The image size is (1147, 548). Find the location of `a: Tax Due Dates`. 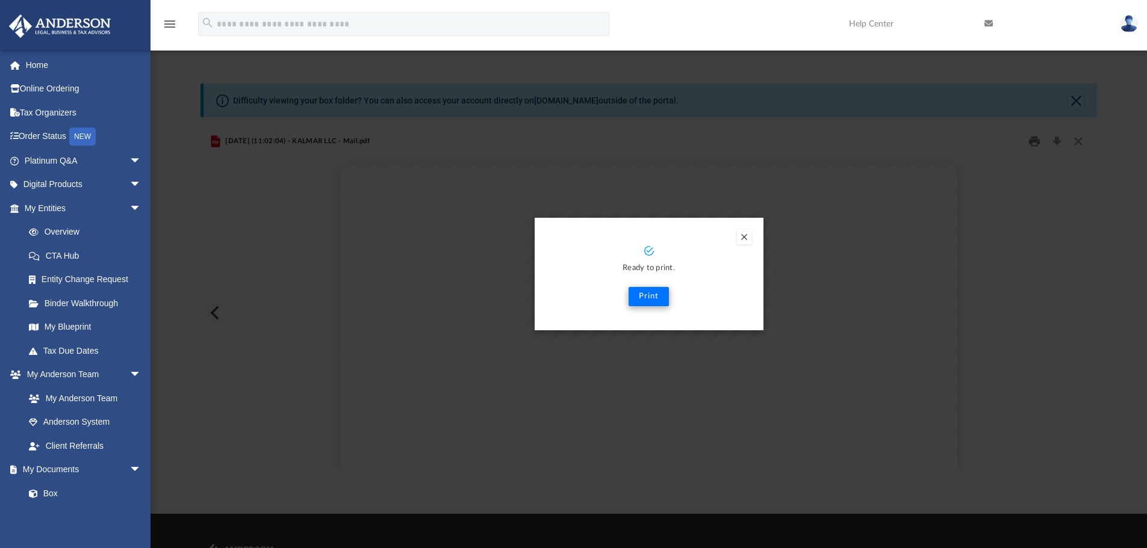

a: Tax Due Dates is located at coordinates (88, 351).